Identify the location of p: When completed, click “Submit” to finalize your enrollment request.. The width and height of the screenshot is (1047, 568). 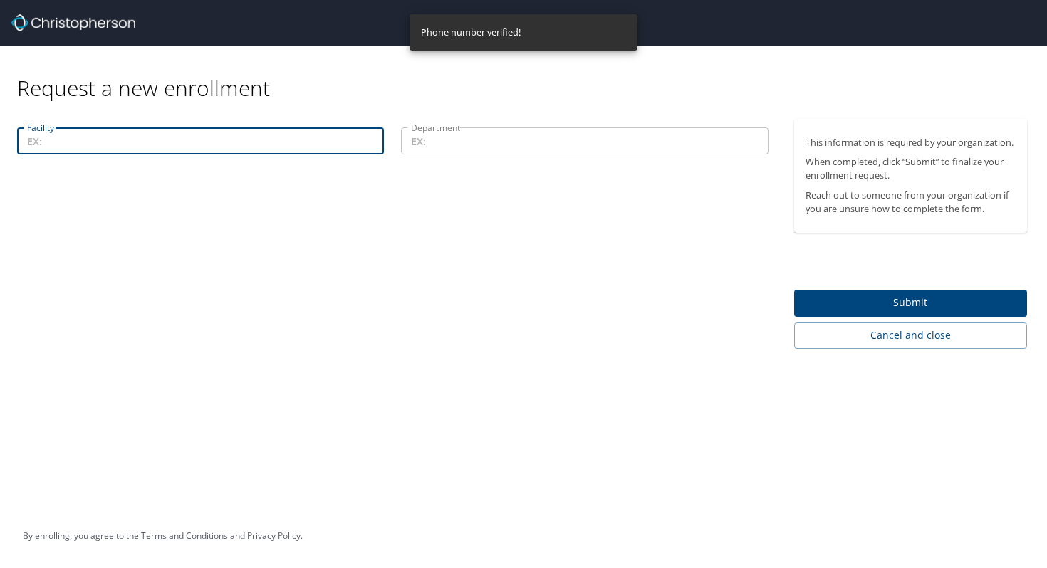
(911, 169).